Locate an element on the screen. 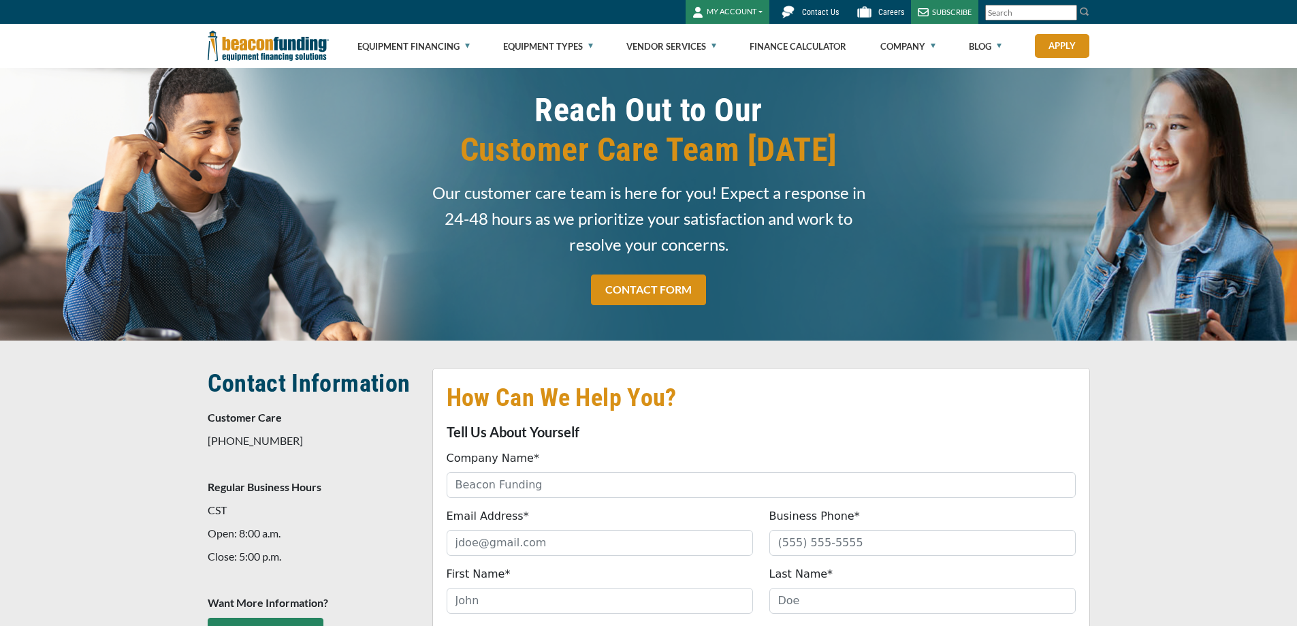 This screenshot has width=1297, height=626. strong: Want More Information? is located at coordinates (268, 602).